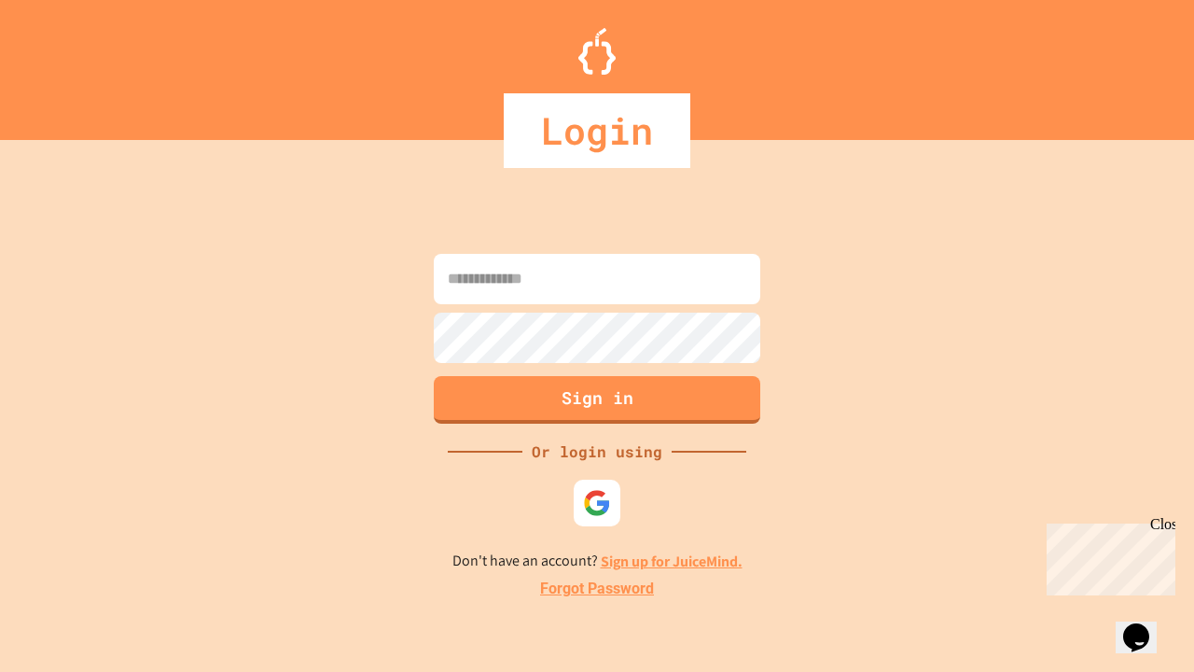  I want to click on div: Chat with us now!Close, so click(68, 62).